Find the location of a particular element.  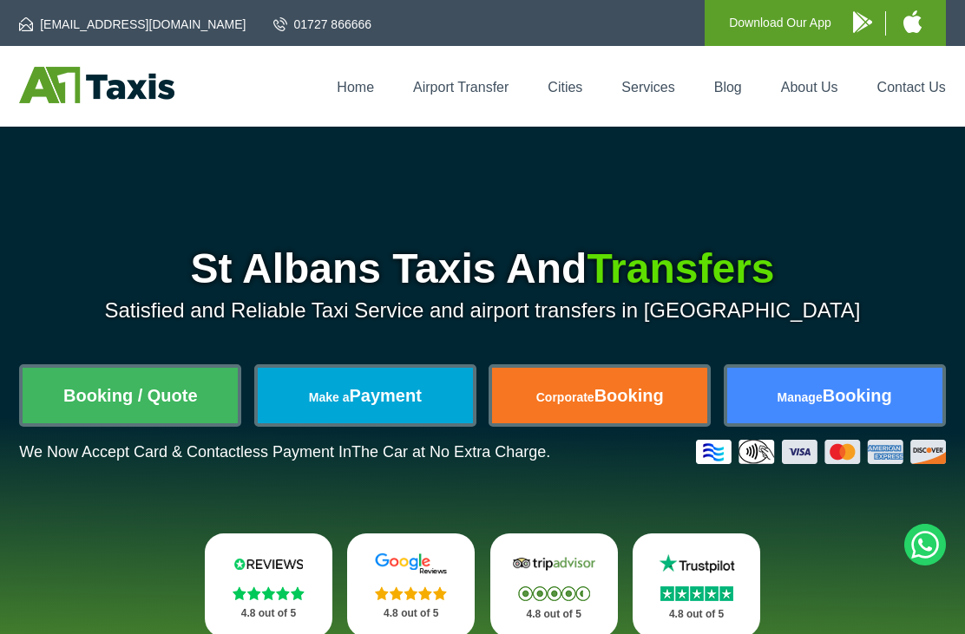

a: Cities is located at coordinates (565, 87).